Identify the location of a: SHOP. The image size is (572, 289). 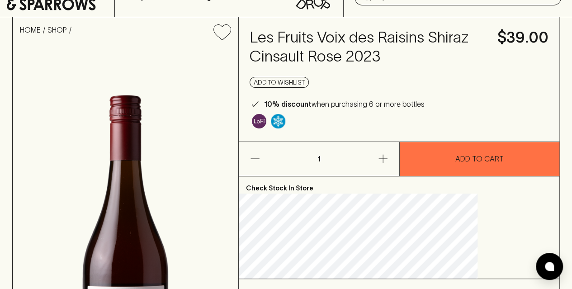
(57, 30).